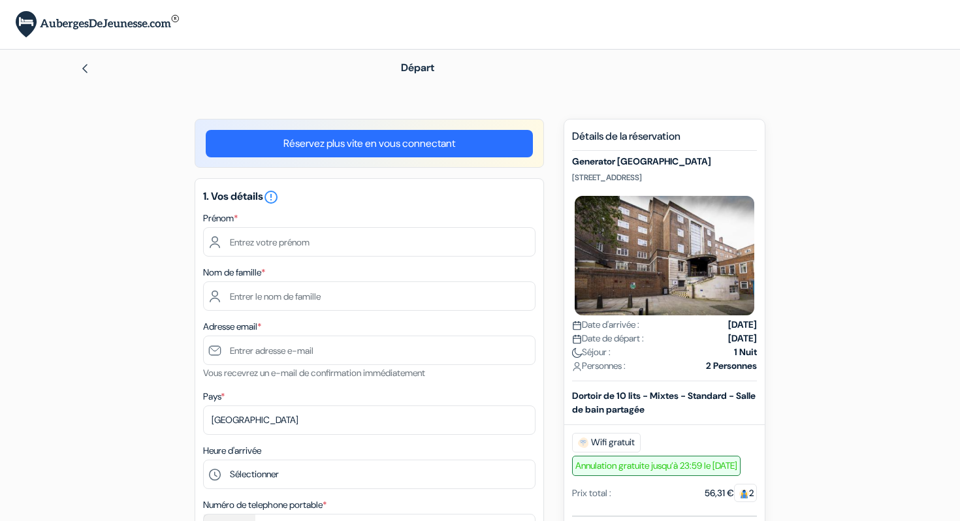  What do you see at coordinates (369, 197) in the screenshot?
I see `h5: 1. Vos détails` at bounding box center [369, 197].